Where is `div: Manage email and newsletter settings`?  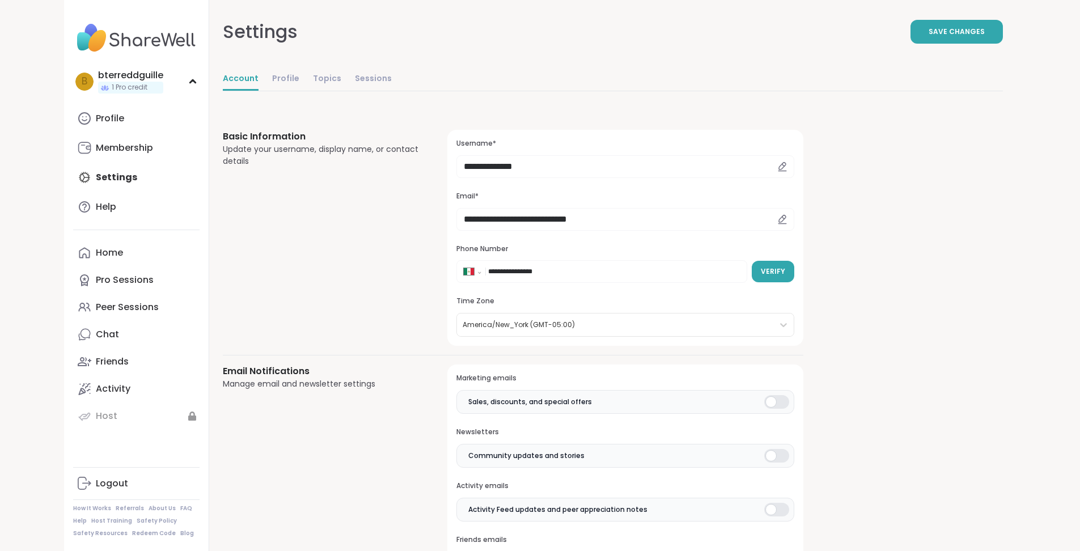
div: Manage email and newsletter settings is located at coordinates (321, 384).